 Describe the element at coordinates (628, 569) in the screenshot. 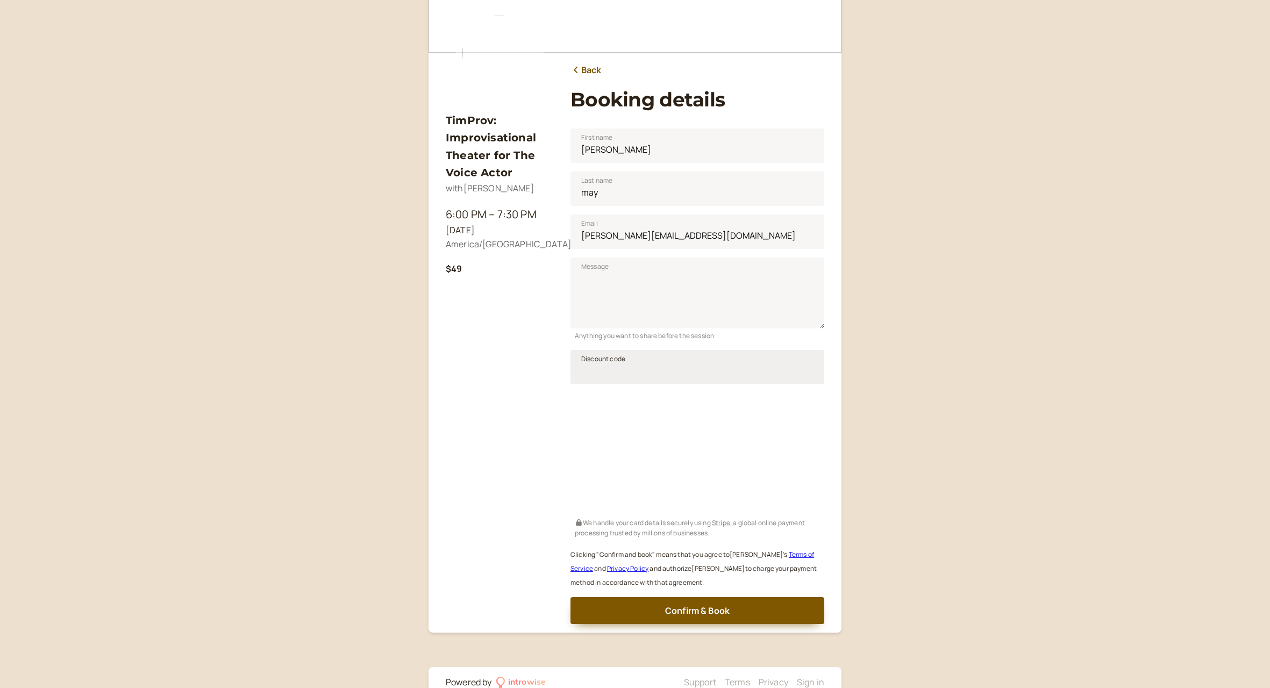

I see `a: Privacy Policy` at that location.